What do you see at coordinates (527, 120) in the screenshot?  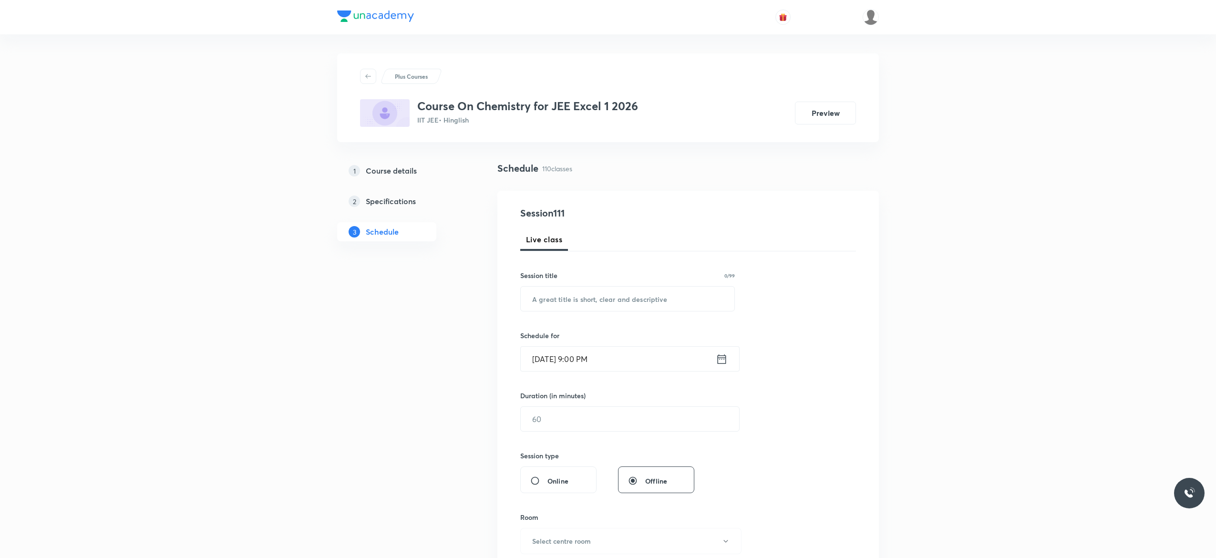 I see `p: IIT JEE • Hinglish` at bounding box center [527, 120].